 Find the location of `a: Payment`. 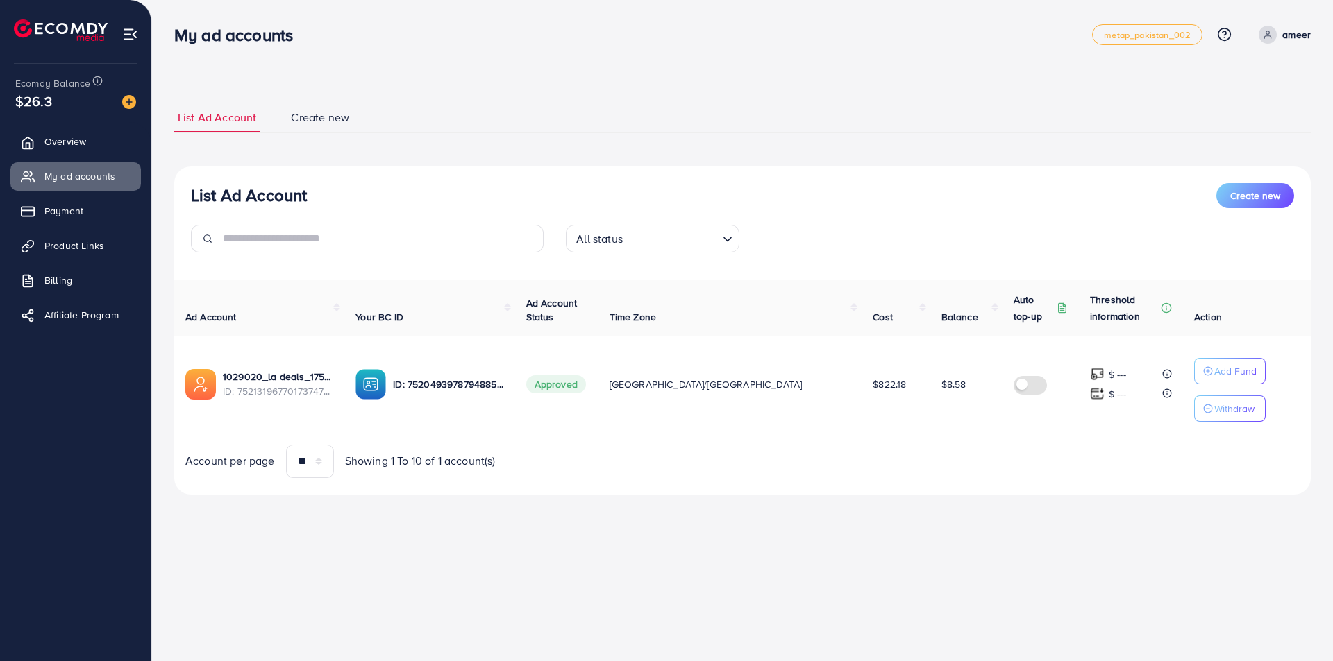

a: Payment is located at coordinates (76, 211).